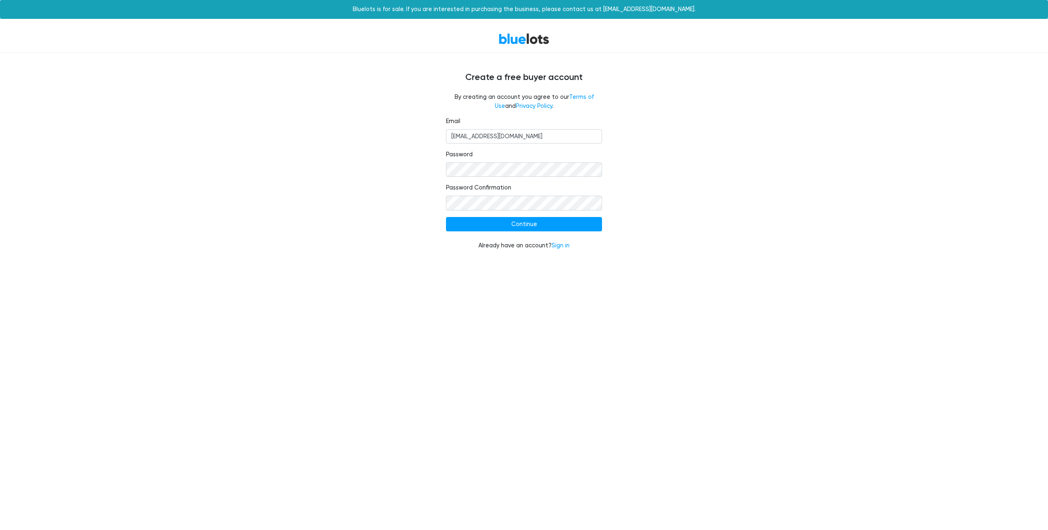 This screenshot has height=530, width=1048. What do you see at coordinates (560, 245) in the screenshot?
I see `a: Sign in` at bounding box center [560, 245].